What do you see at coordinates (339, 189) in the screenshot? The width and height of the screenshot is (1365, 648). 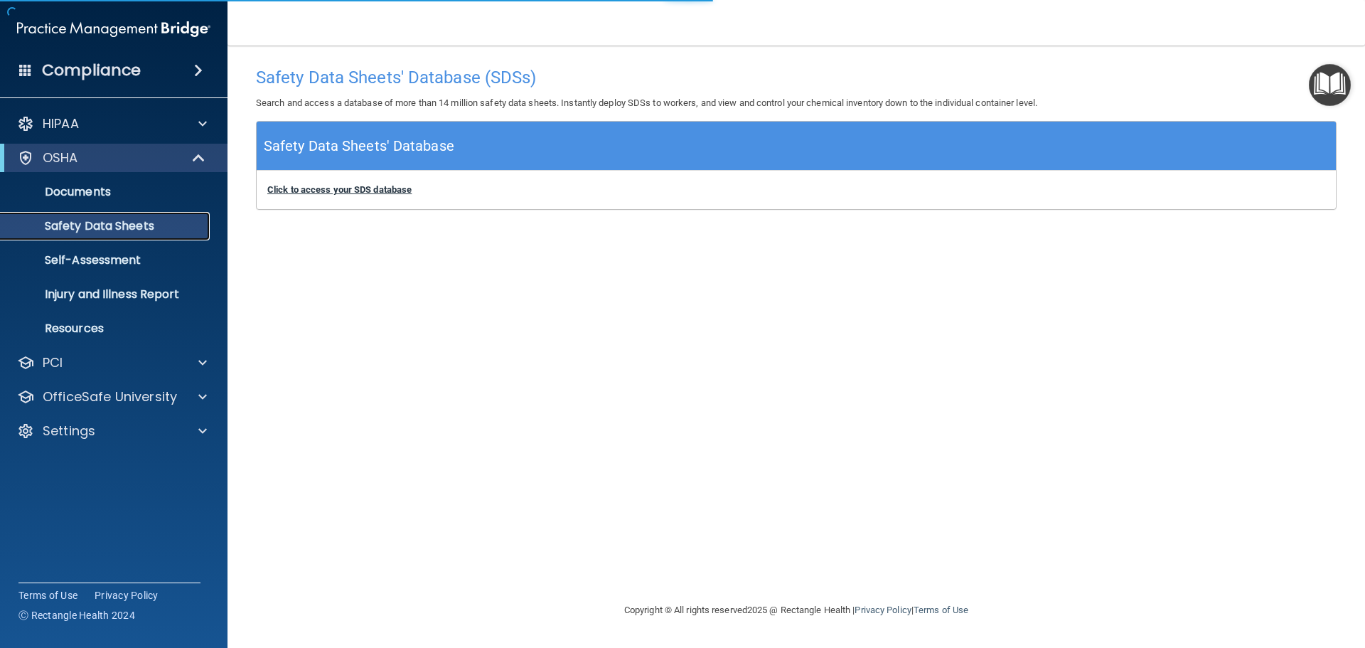 I see `b: Click to access your SDS database` at bounding box center [339, 189].